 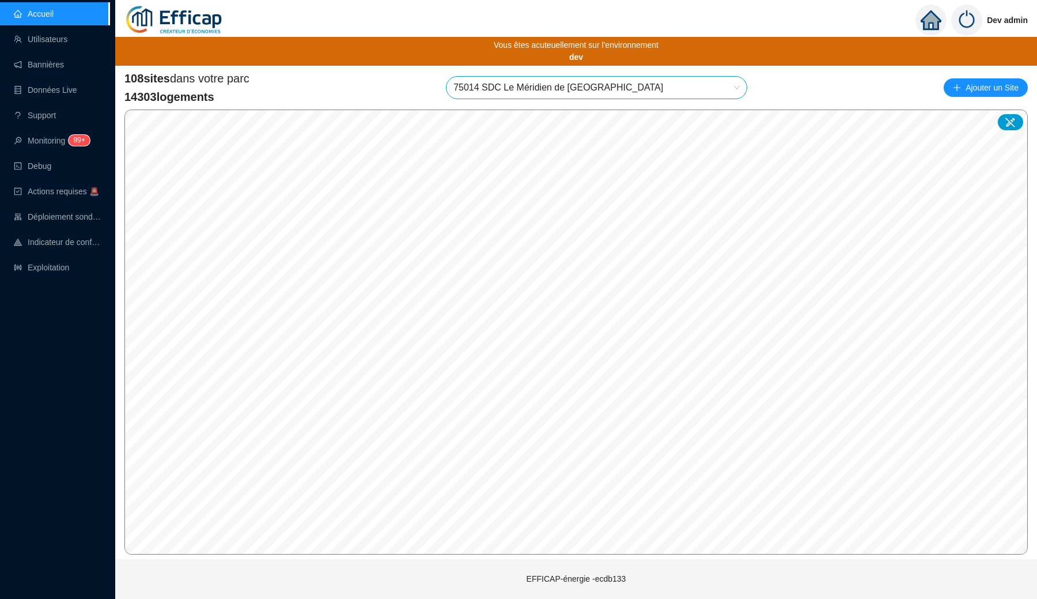 I want to click on span: Actions requises 🚨, so click(x=63, y=191).